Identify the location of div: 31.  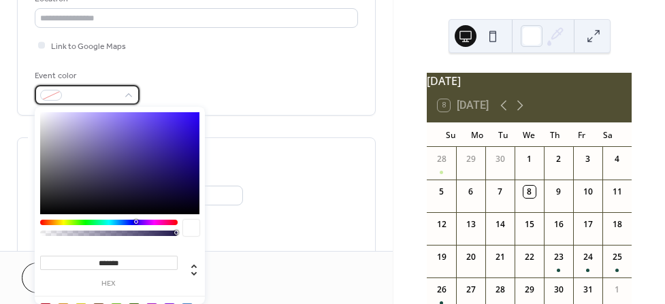
(588, 290).